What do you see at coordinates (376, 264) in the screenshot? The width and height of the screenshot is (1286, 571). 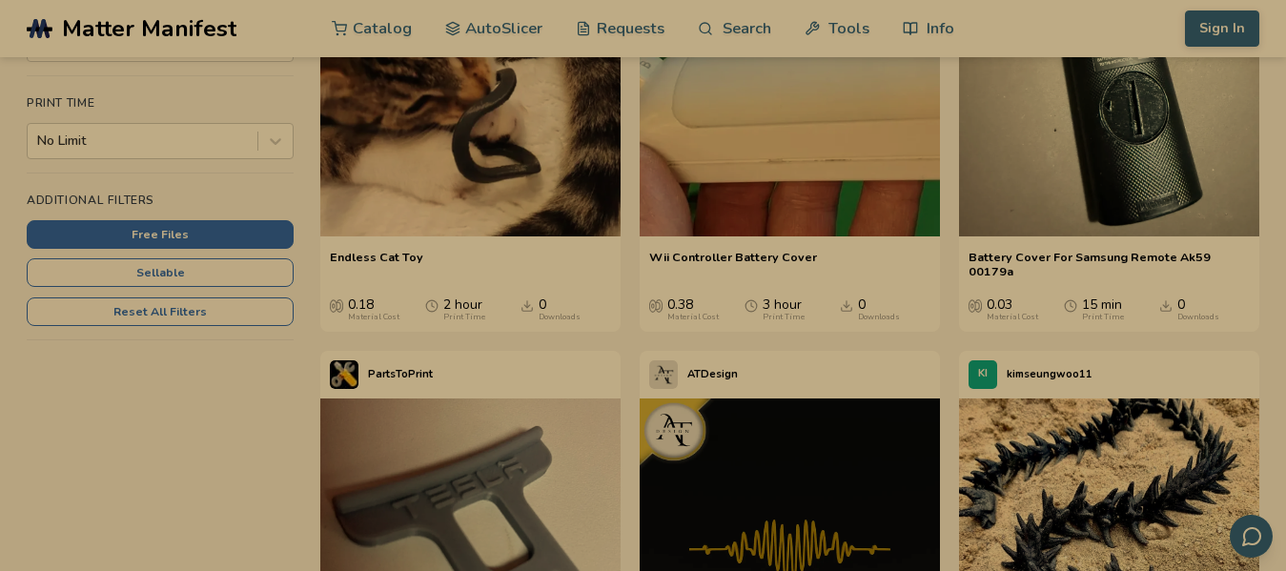 I see `a: Endless Cat Toy` at bounding box center [376, 264].